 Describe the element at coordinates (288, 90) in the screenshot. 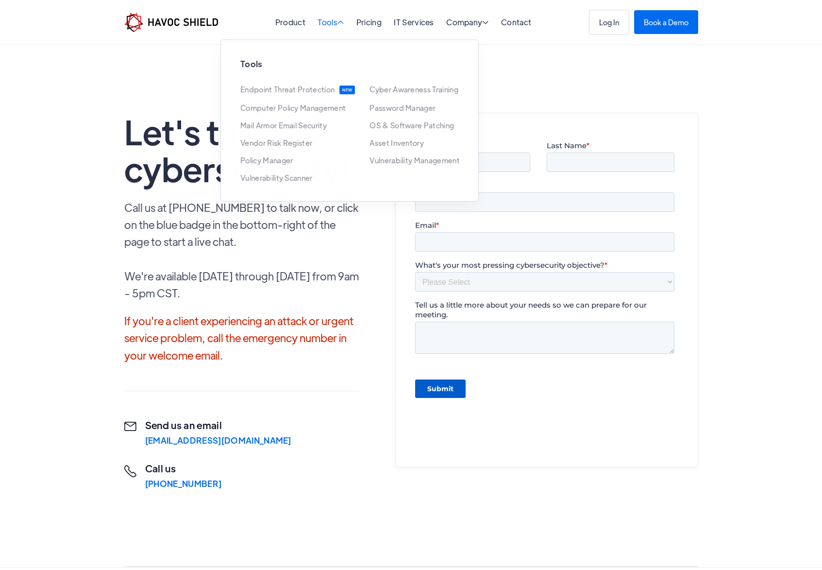

I see `a: Endpoint Threat Protection` at that location.